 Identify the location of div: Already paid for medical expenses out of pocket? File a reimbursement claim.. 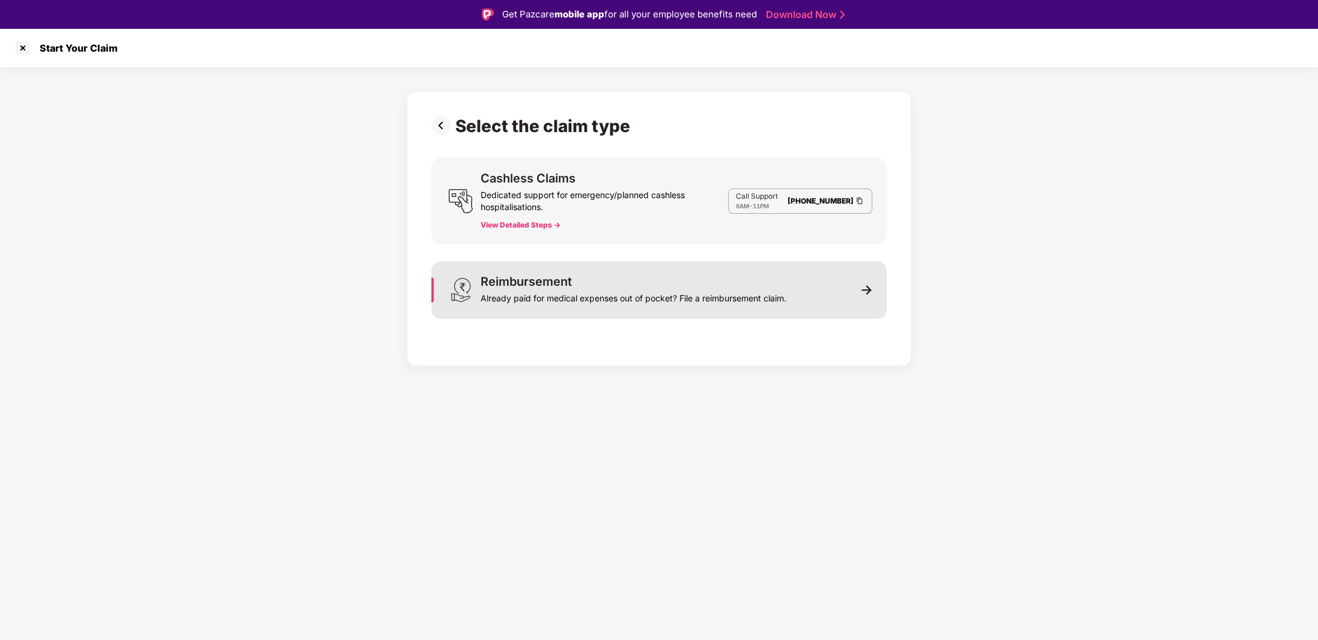
(633, 296).